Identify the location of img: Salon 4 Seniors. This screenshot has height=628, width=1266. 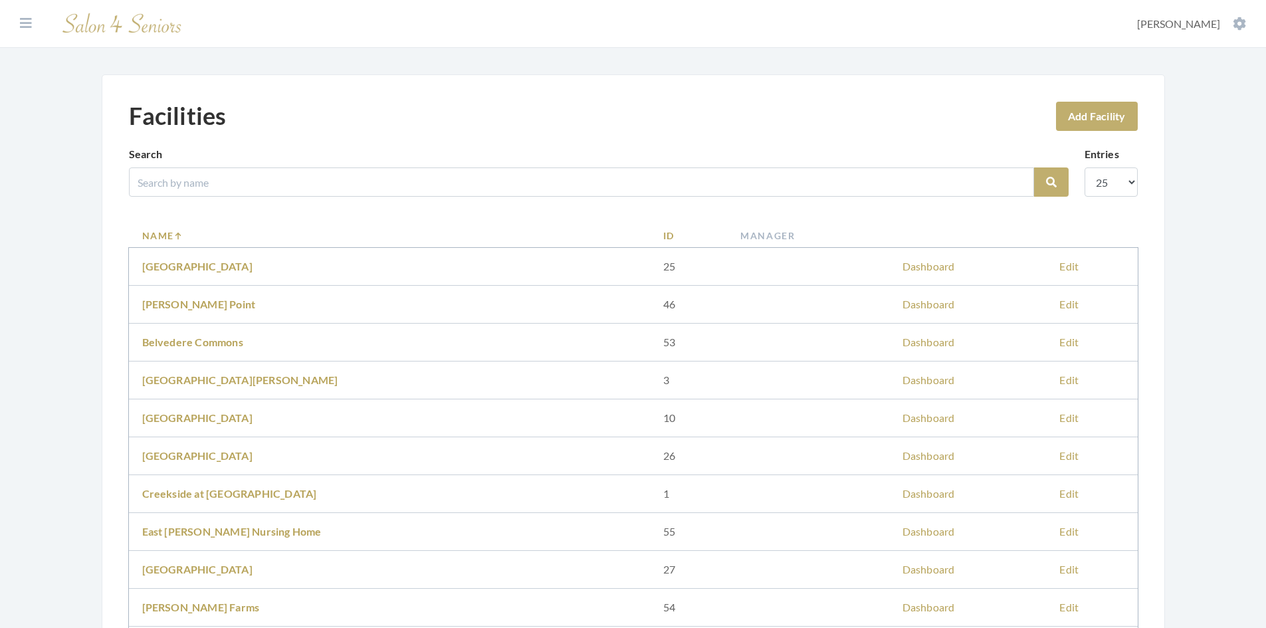
(122, 23).